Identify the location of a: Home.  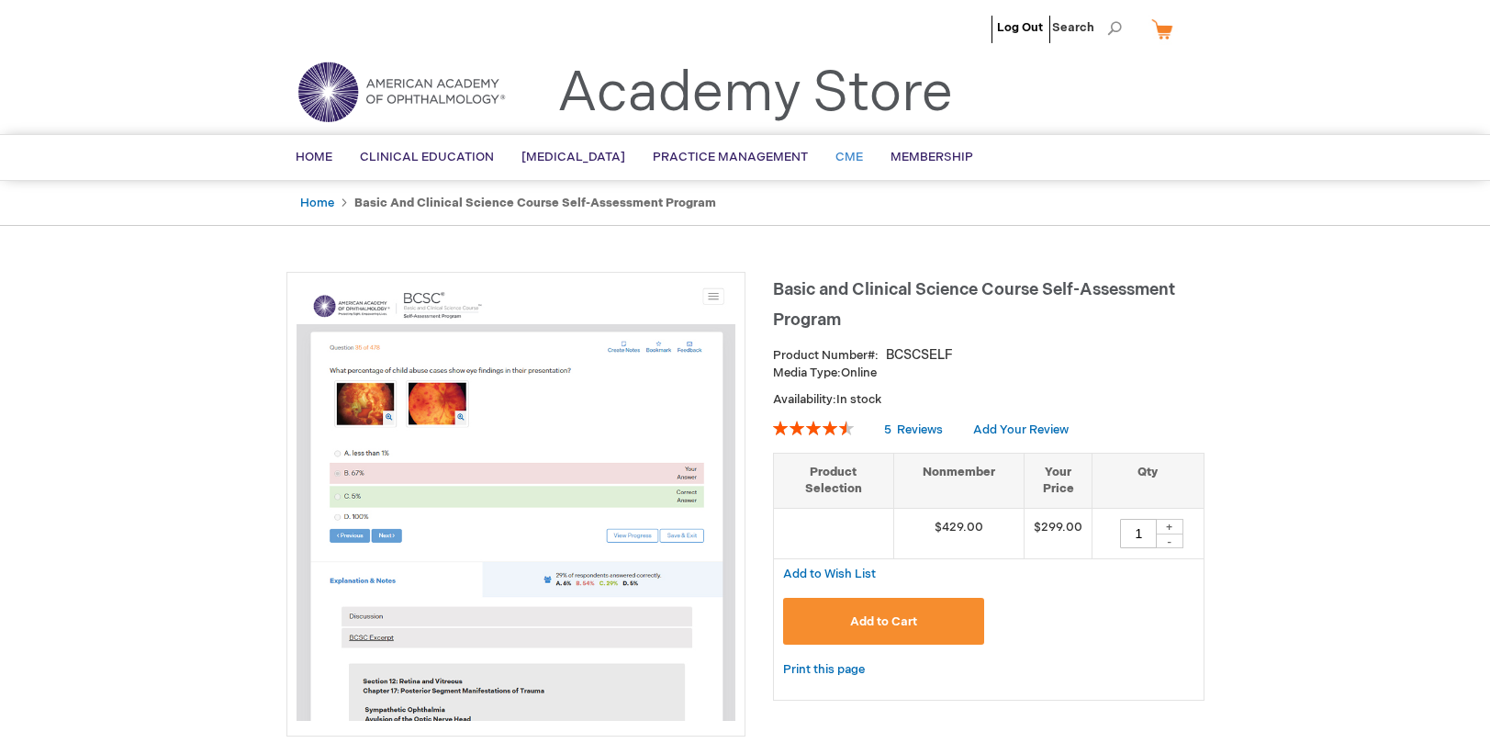
(317, 203).